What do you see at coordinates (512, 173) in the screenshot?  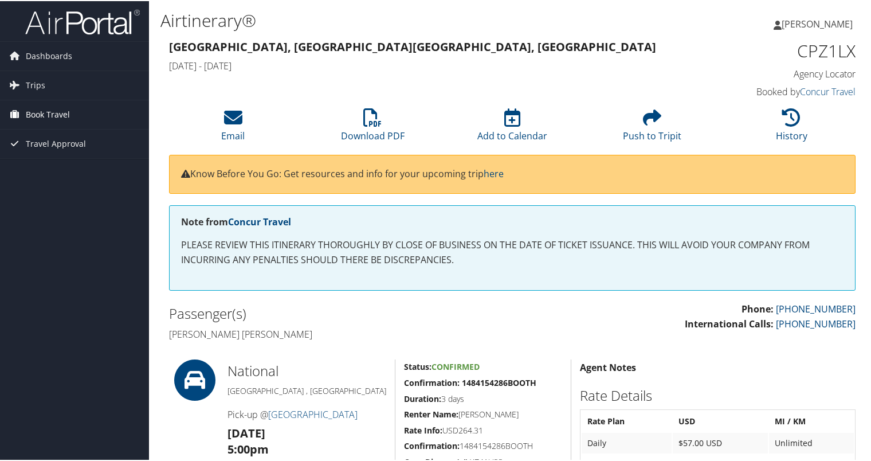 I see `p: Know Before You Go: Get resources and info for your upcoming trip` at bounding box center [512, 173].